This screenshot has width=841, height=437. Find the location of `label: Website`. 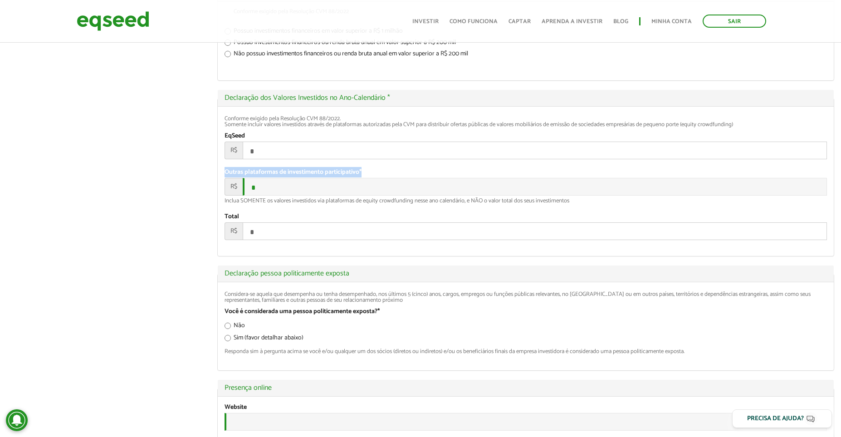

label: Website is located at coordinates (236, 408).